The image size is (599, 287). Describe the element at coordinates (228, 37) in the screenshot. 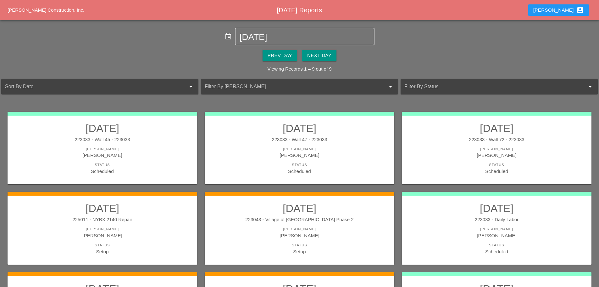

I see `i: event` at that location.